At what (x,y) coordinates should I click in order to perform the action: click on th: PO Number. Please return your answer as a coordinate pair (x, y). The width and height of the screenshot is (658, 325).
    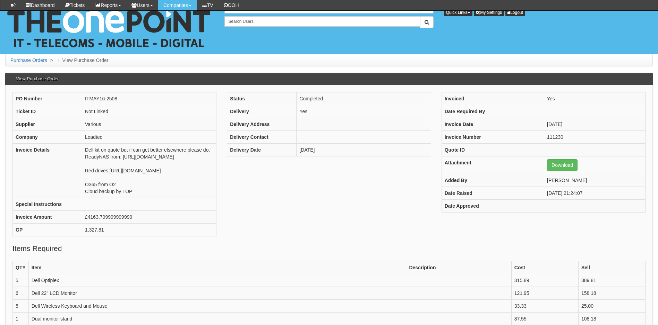
    Looking at the image, I should click on (47, 99).